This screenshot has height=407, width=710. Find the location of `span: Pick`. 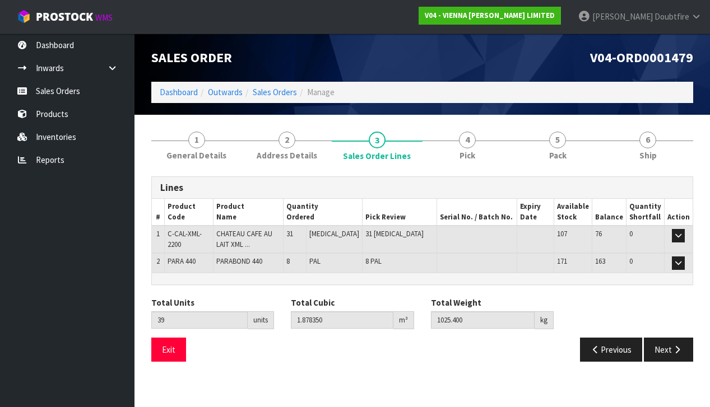

span: Pick is located at coordinates (467, 155).